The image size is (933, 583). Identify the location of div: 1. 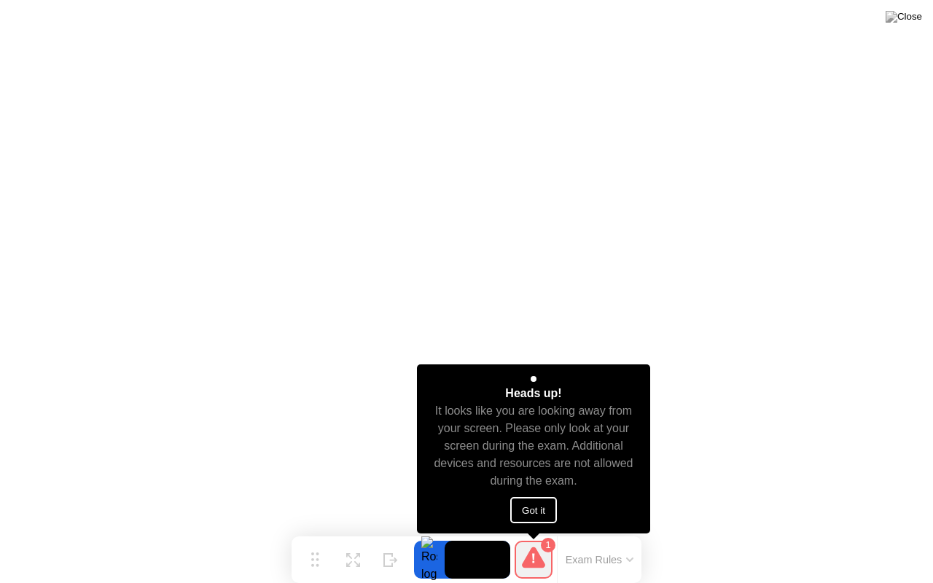
(548, 545).